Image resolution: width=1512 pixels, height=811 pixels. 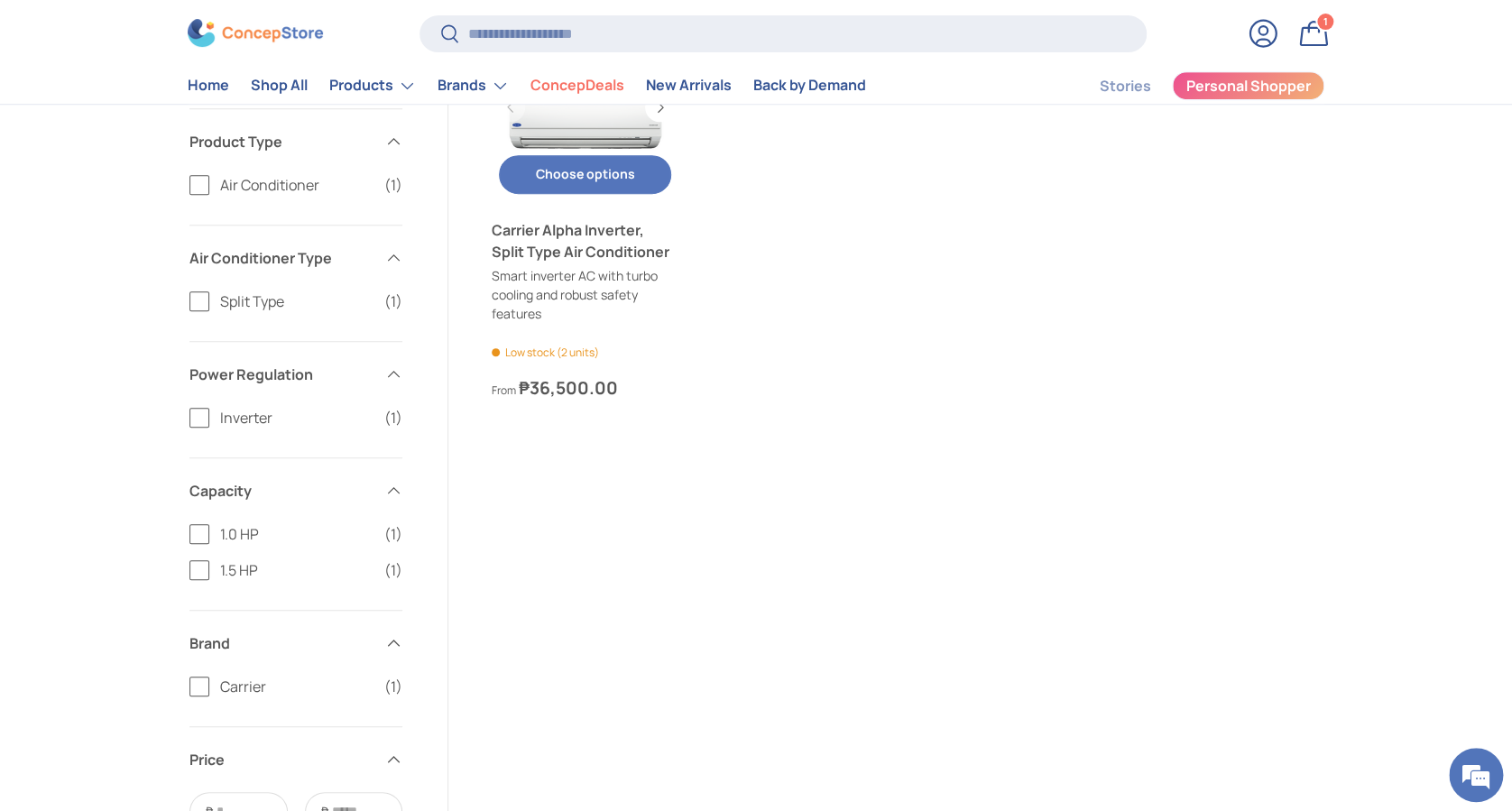 What do you see at coordinates (281, 258) in the screenshot?
I see `span: Air Conditioner Type` at bounding box center [281, 258].